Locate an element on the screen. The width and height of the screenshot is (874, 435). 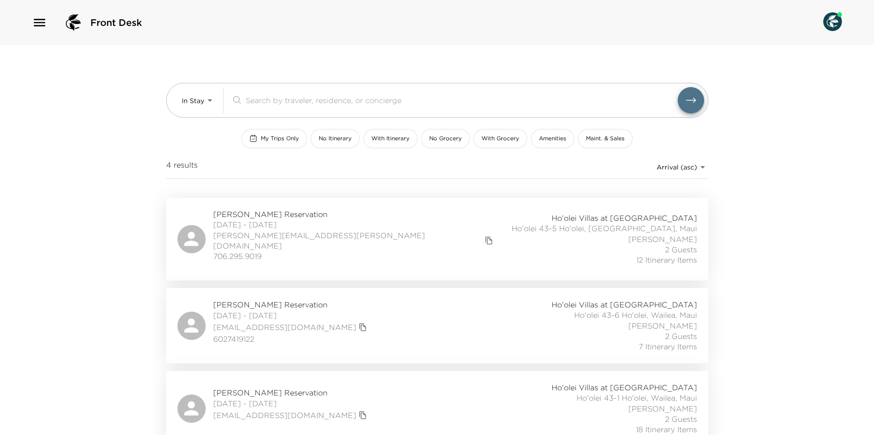
button: Maint. & Sales is located at coordinates (605, 138).